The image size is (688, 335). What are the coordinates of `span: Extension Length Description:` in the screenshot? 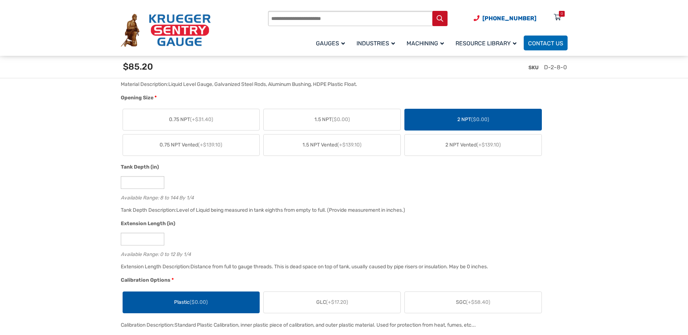 It's located at (156, 266).